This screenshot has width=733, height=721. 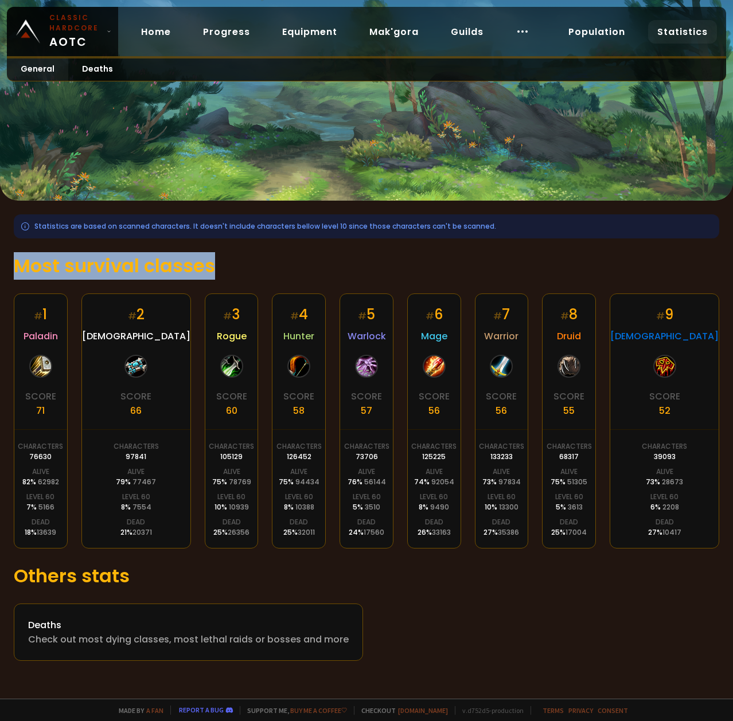 I want to click on span: AOTC, so click(x=76, y=32).